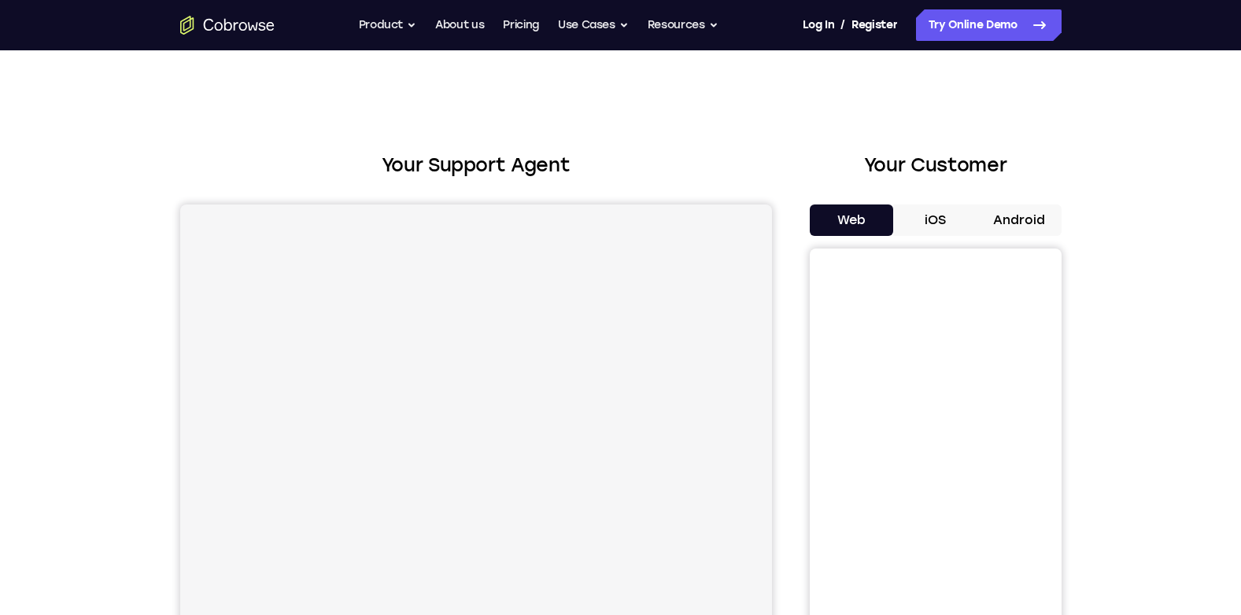 This screenshot has height=615, width=1241. I want to click on h2: Your Customer, so click(936, 165).